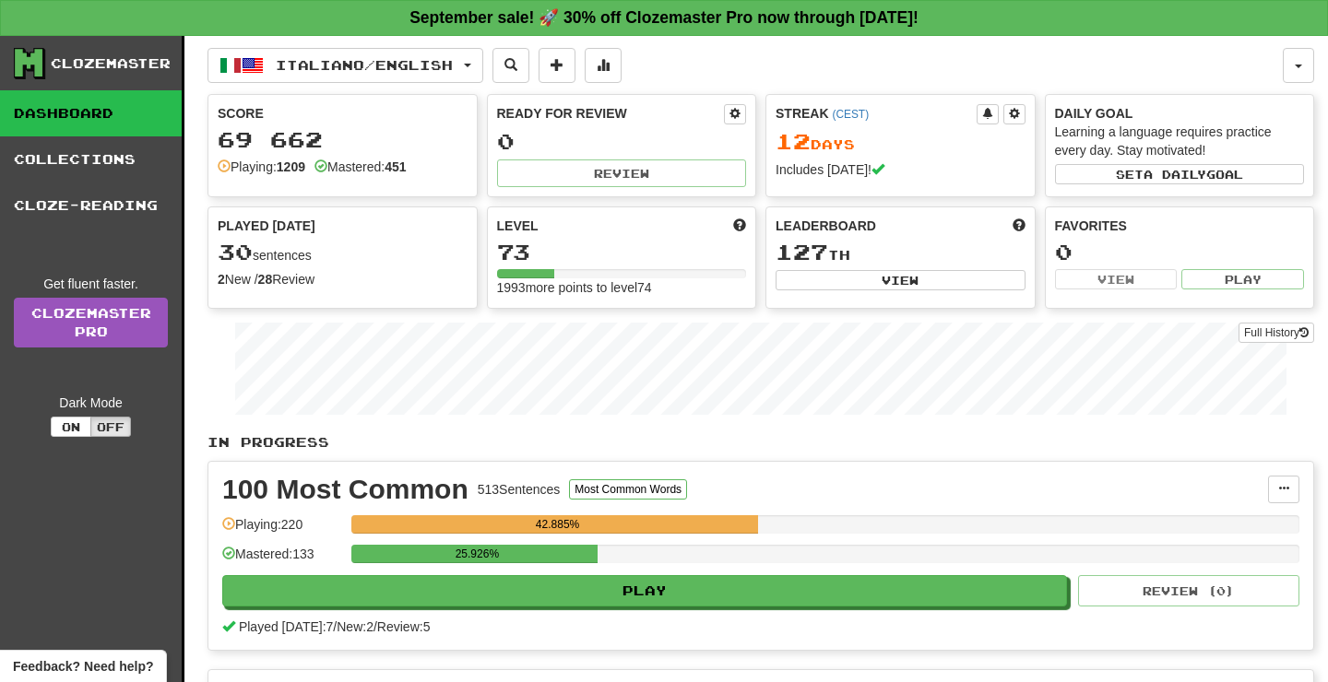  What do you see at coordinates (603, 65) in the screenshot?
I see `button: More stats` at bounding box center [603, 65].